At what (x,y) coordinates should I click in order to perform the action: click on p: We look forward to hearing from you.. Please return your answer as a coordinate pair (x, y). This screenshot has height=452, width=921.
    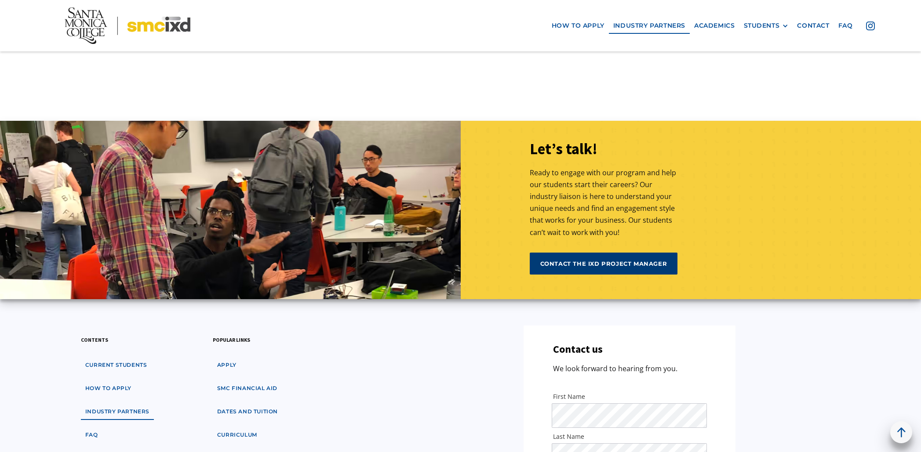
    Looking at the image, I should click on (615, 369).